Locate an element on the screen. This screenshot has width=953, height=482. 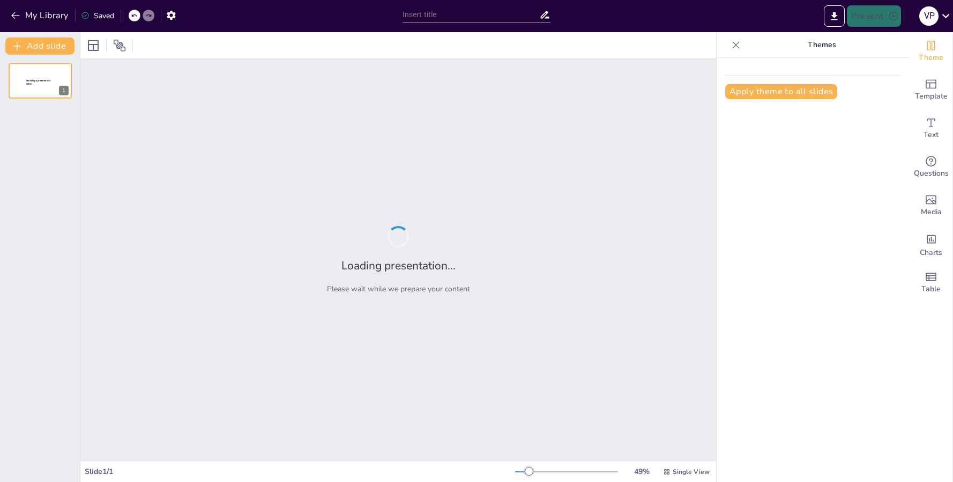
button: My Library is located at coordinates (40, 16).